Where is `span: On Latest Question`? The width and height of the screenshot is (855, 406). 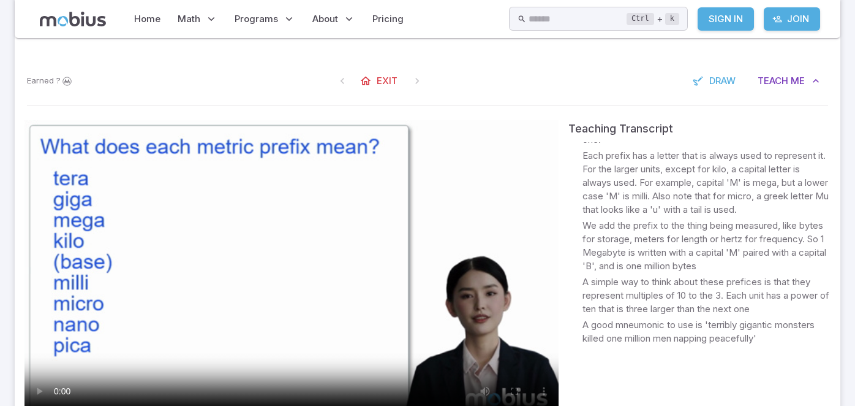
span: On Latest Question is located at coordinates (417, 81).